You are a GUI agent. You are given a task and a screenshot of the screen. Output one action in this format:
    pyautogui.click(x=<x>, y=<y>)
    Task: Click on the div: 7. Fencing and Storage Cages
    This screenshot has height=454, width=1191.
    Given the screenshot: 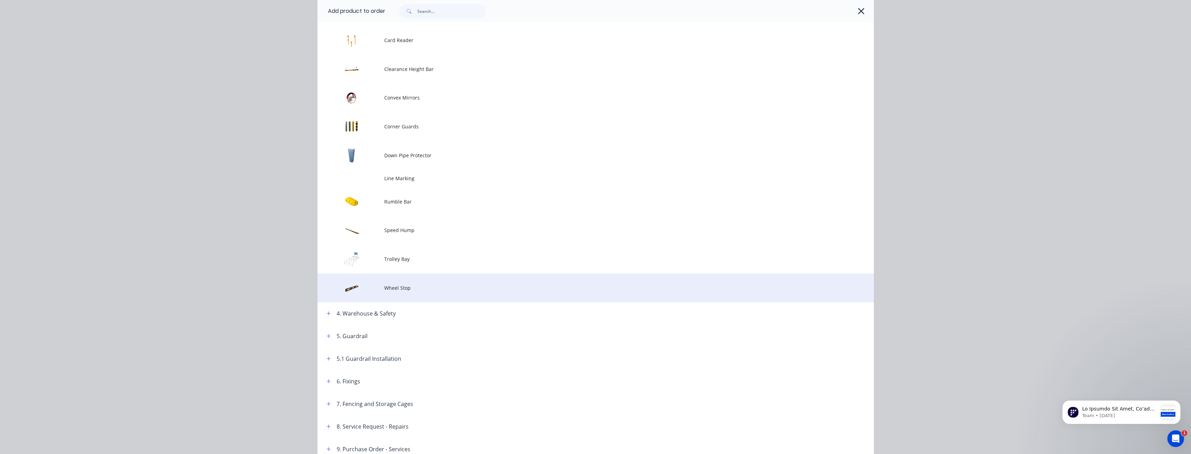 What is the action you would take?
    pyautogui.click(x=375, y=404)
    